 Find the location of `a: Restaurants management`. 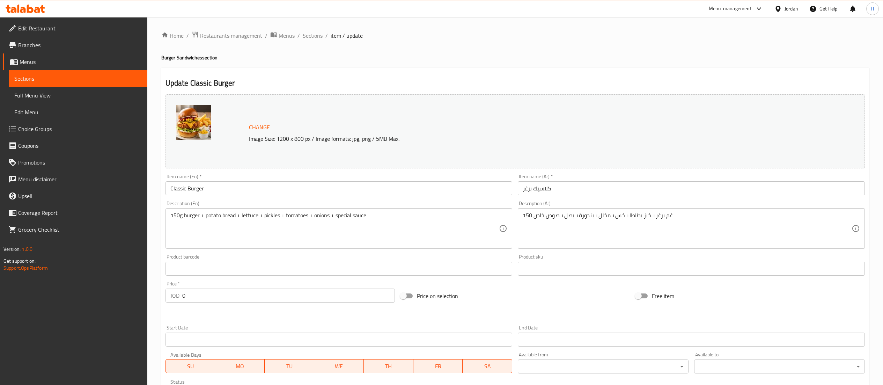

a: Restaurants management is located at coordinates (227, 36).